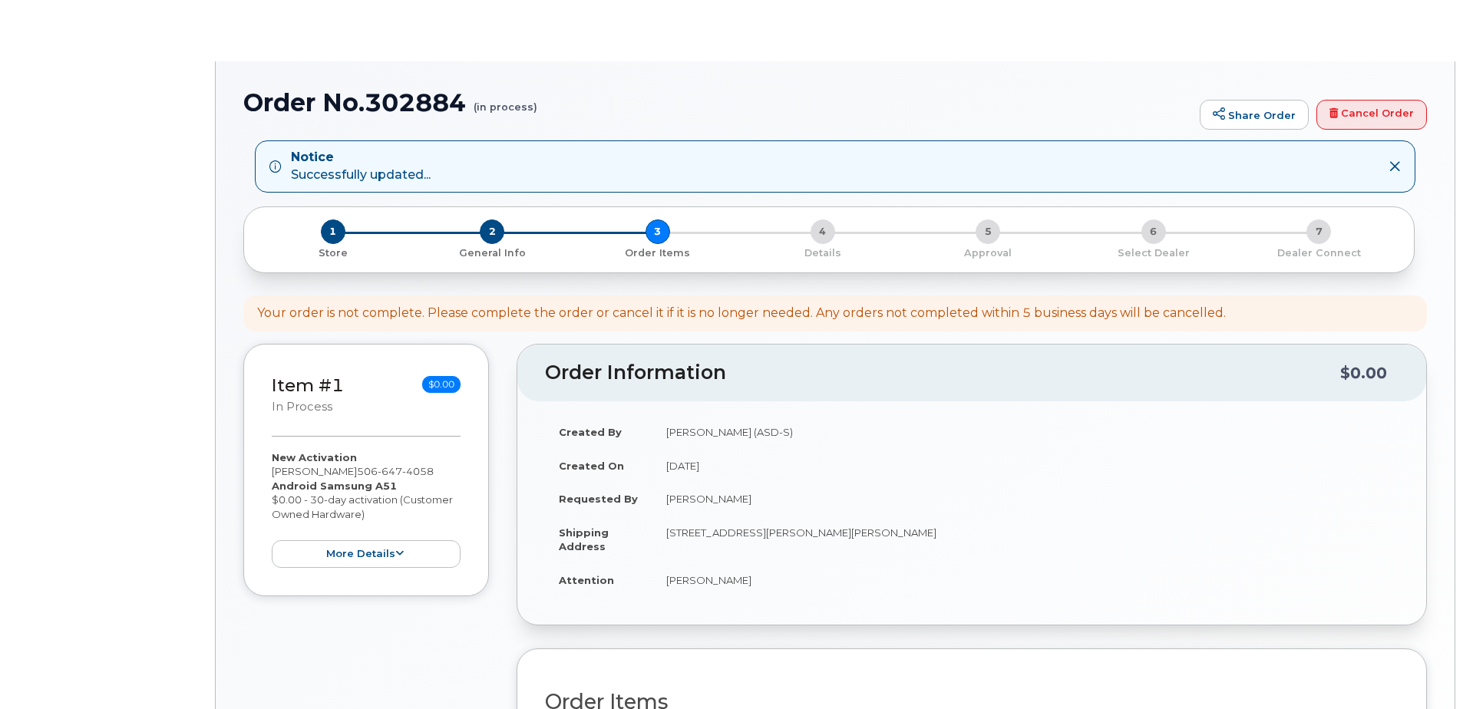  What do you see at coordinates (333, 232) in the screenshot?
I see `span: 1` at bounding box center [333, 232].